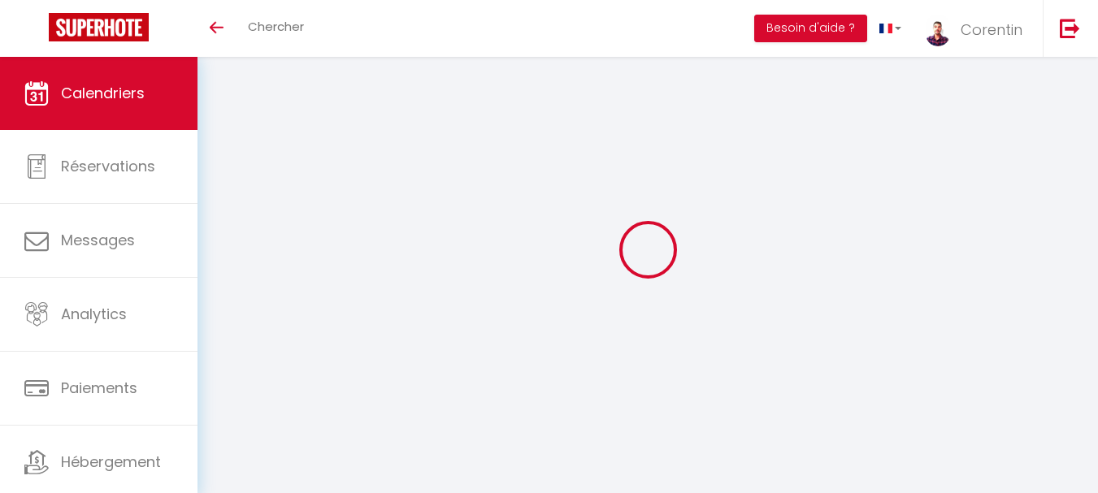 The image size is (1098, 493). Describe the element at coordinates (111, 462) in the screenshot. I see `span: Hébergement` at that location.